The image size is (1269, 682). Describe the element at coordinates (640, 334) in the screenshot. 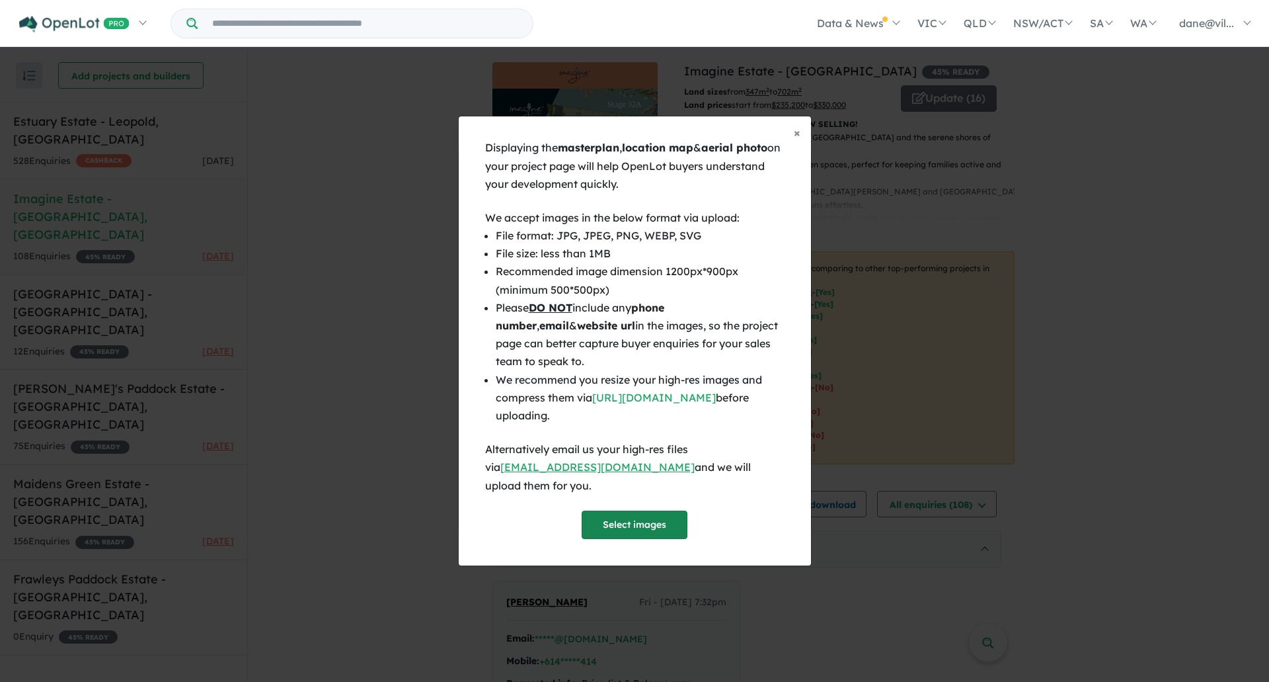

I see `li: Please include any , & in the images, so the project page can better capture buyer enquiries for ...` at that location.